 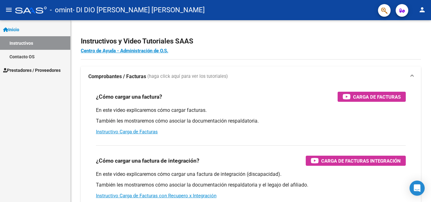 What do you see at coordinates (251, 111) in the screenshot?
I see `p: En este video explicaremos cómo cargar facturas.` at bounding box center [251, 111].